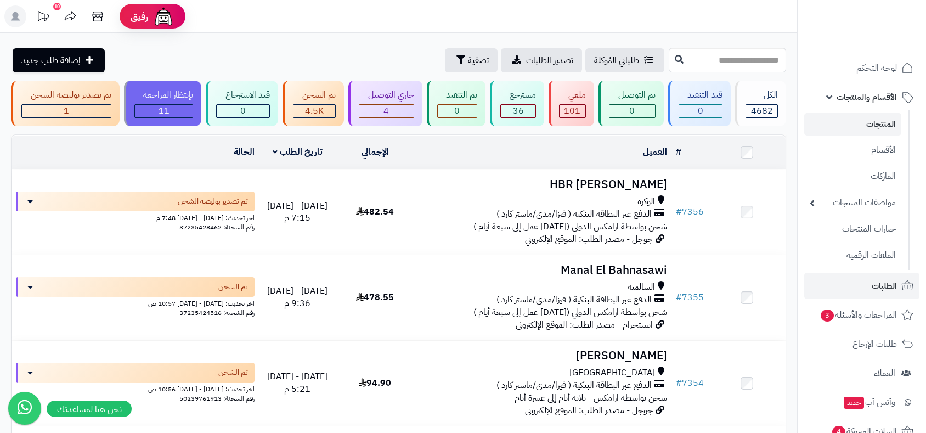 Image resolution: width=926 pixels, height=433 pixels. What do you see at coordinates (862, 286) in the screenshot?
I see `a: الطلبات` at bounding box center [862, 286].